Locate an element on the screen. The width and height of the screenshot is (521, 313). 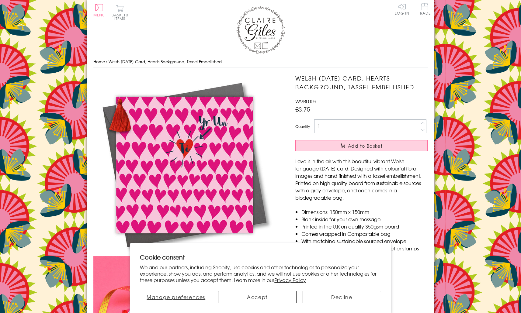
button: Basket0 items is located at coordinates (120, 12).